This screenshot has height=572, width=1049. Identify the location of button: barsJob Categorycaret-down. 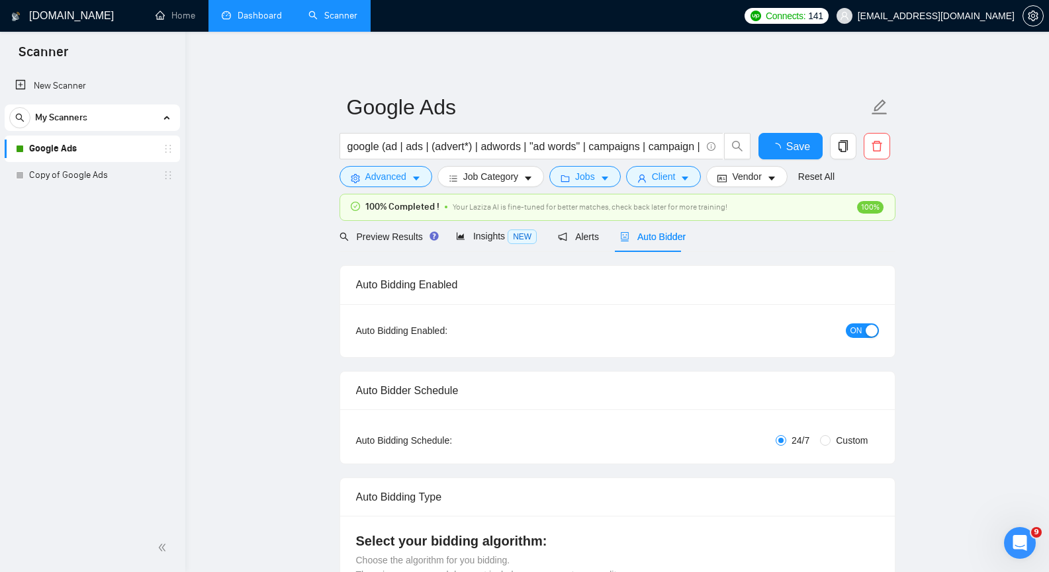
(490, 177).